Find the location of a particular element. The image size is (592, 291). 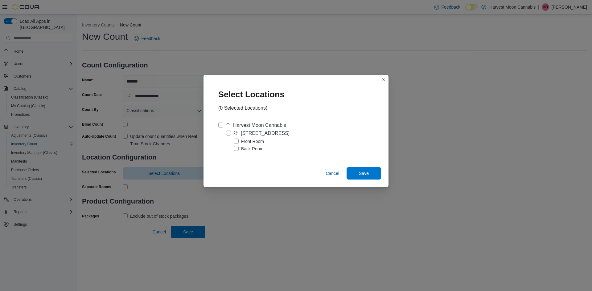

span: Save is located at coordinates (364, 173).